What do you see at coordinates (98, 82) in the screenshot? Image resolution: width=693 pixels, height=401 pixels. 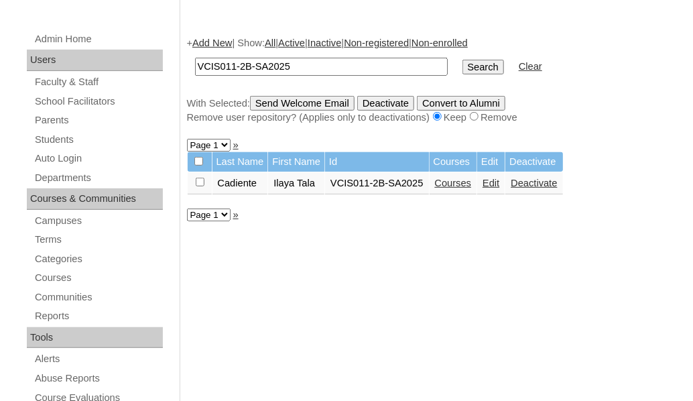 I see `a: Faculty & Staff` at bounding box center [98, 82].